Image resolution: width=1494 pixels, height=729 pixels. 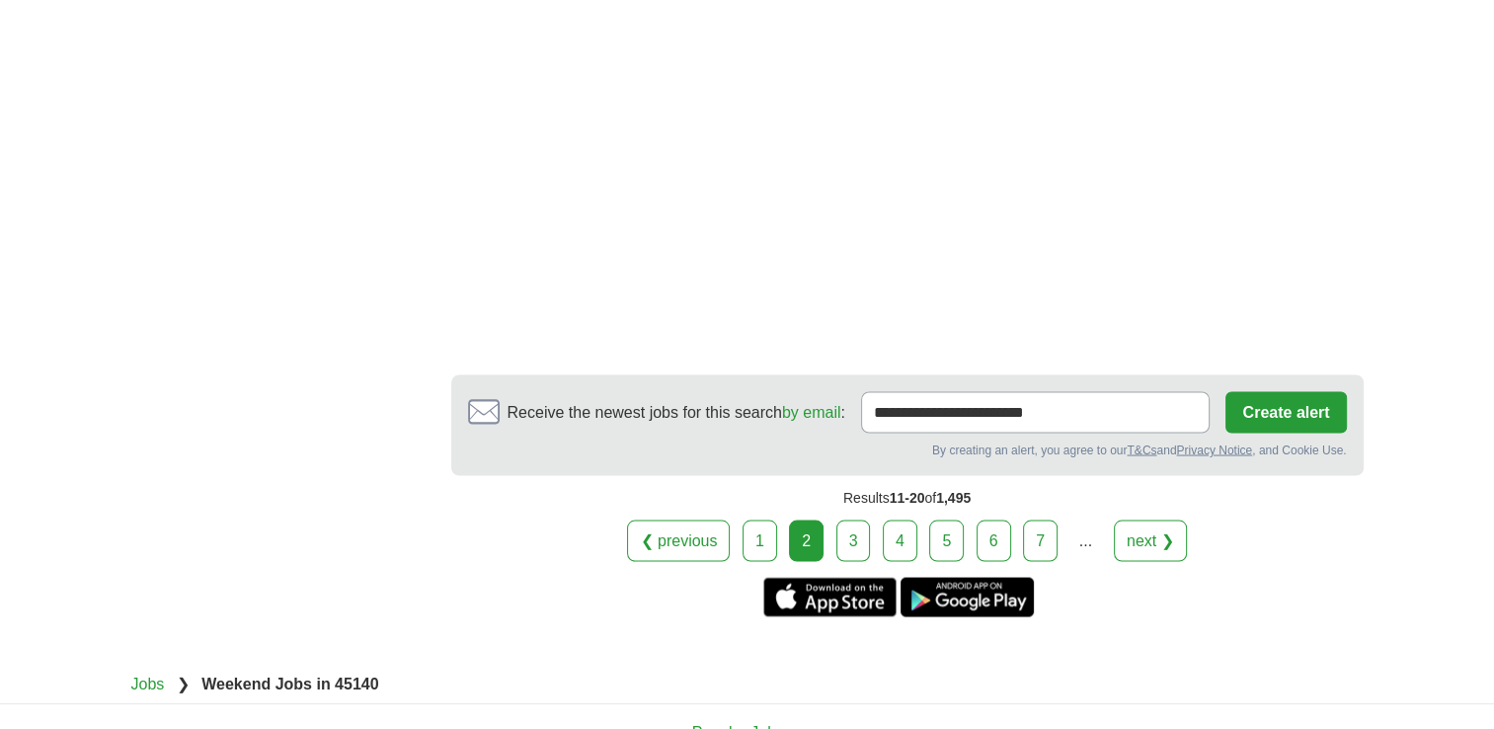 What do you see at coordinates (1214, 449) in the screenshot?
I see `a: Privacy Notice` at bounding box center [1214, 449].